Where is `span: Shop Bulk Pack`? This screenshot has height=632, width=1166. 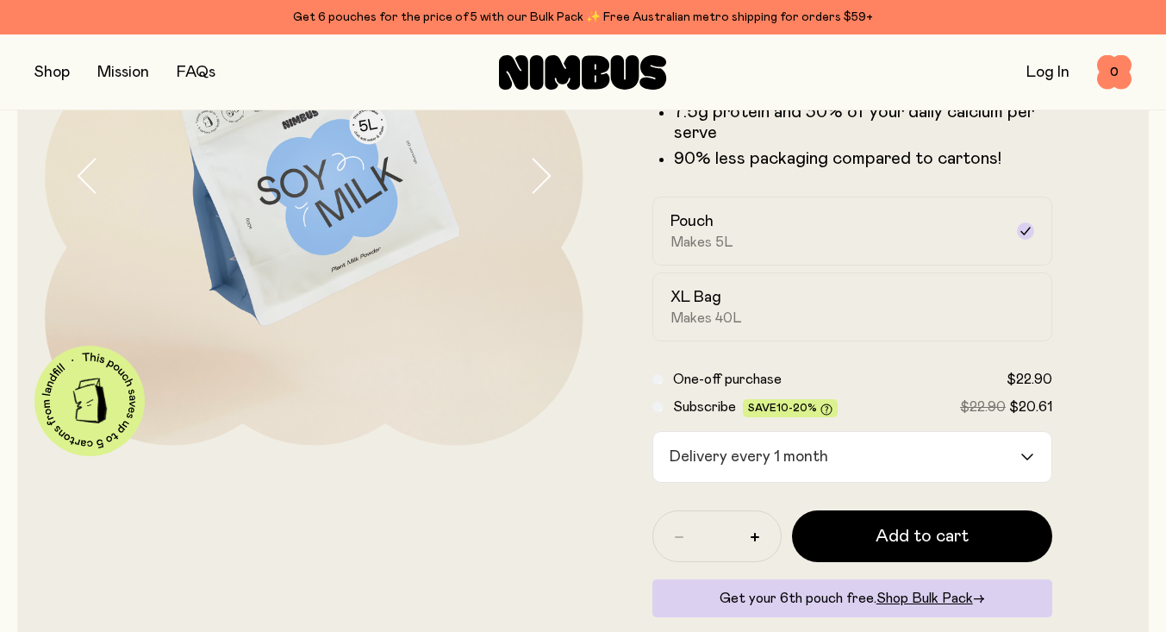 span: Shop Bulk Pack is located at coordinates (925, 598).